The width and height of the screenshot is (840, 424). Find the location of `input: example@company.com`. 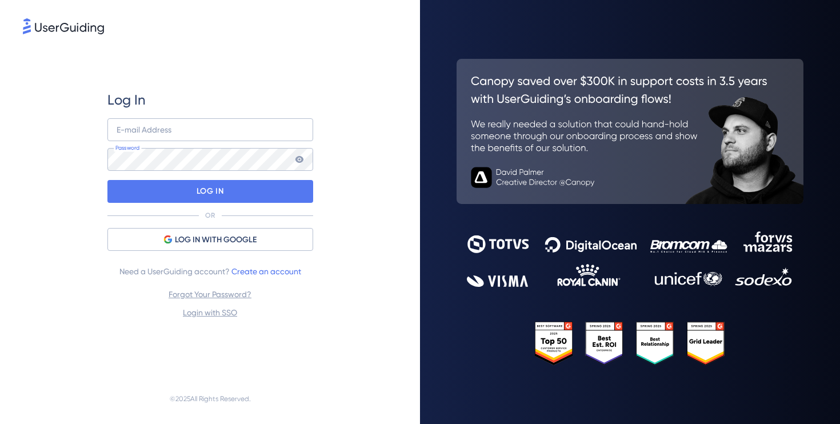

input: example@company.com is located at coordinates (210, 130).